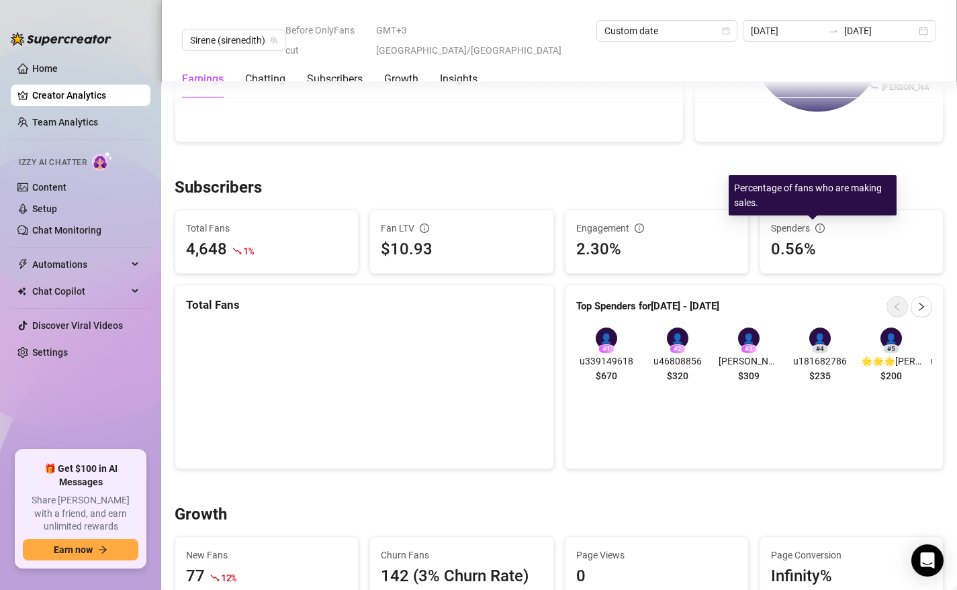 The height and width of the screenshot is (590, 957). I want to click on span: u181682786, so click(820, 361).